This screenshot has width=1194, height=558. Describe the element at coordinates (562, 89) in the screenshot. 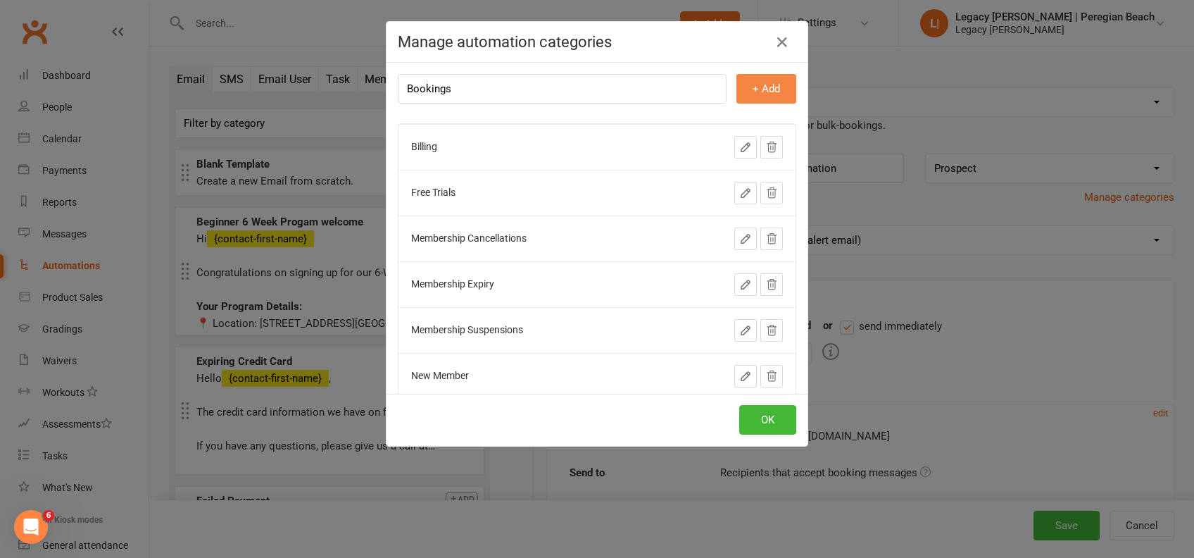

I see `input: Enter category name` at that location.